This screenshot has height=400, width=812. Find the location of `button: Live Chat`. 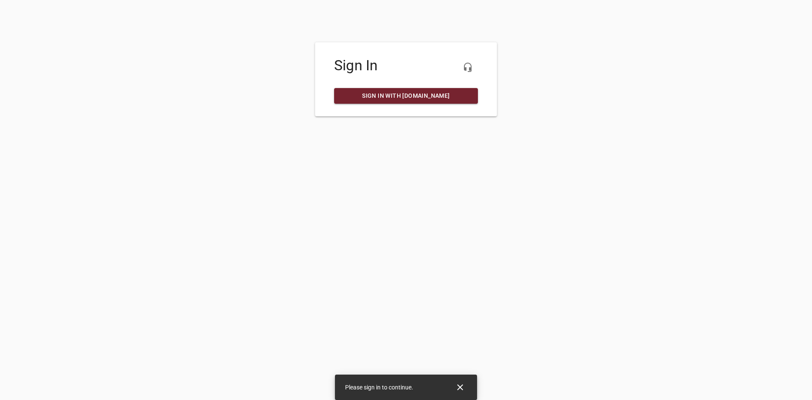

button: Live Chat is located at coordinates (468, 67).